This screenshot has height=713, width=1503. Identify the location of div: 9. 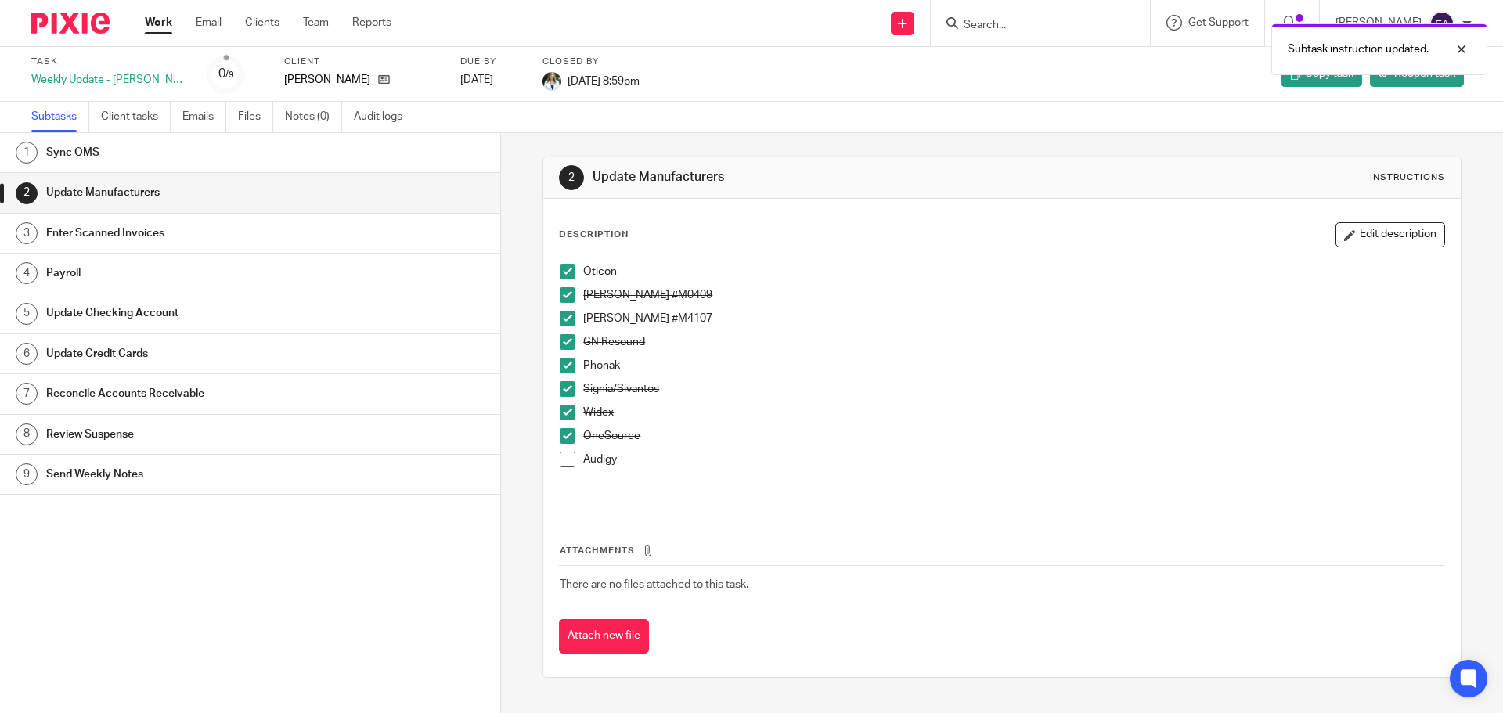
(27, 474).